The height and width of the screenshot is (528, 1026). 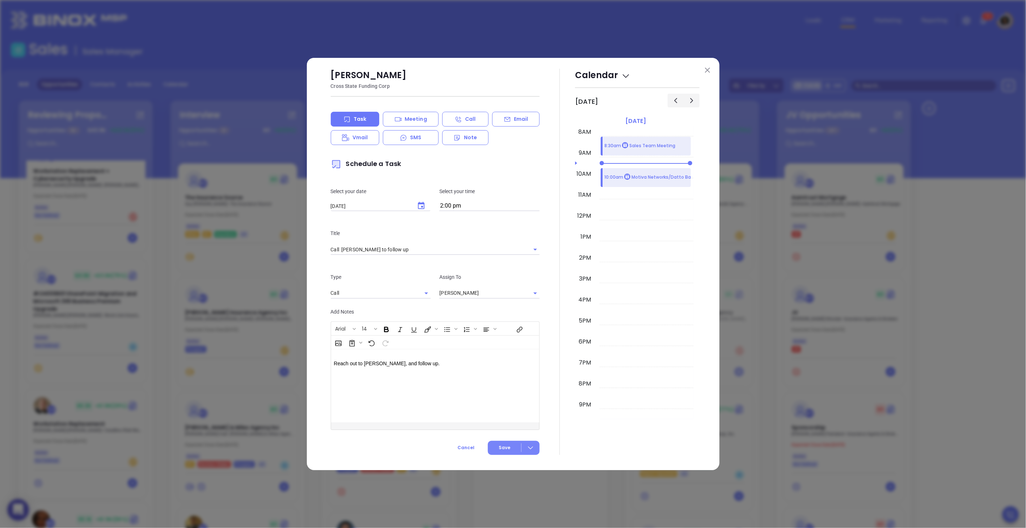 What do you see at coordinates (584, 174) in the screenshot?
I see `div: 10am` at bounding box center [584, 174].